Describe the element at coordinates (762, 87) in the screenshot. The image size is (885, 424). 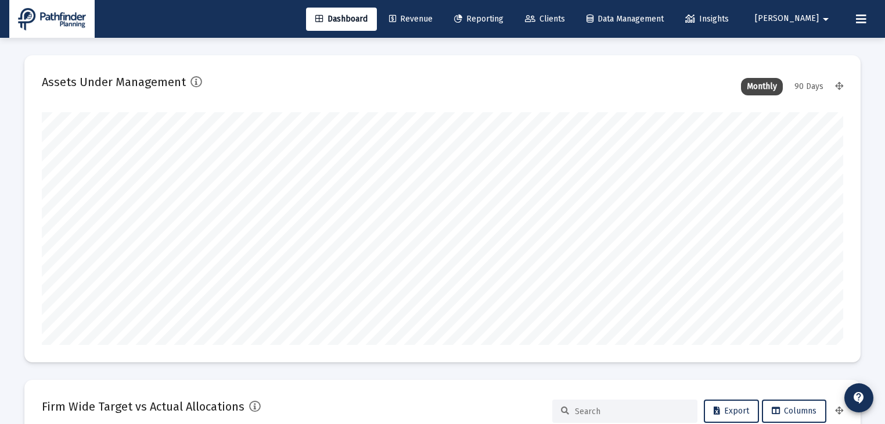
I see `div: Monthly` at that location.